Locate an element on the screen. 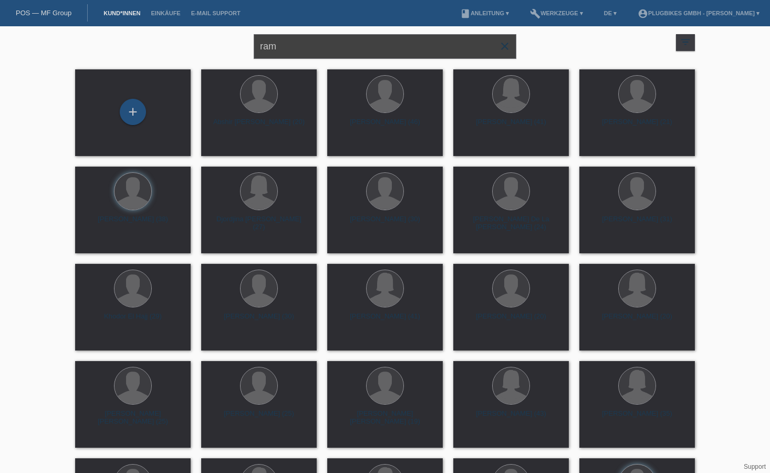  i: account_circle is located at coordinates (643, 14).